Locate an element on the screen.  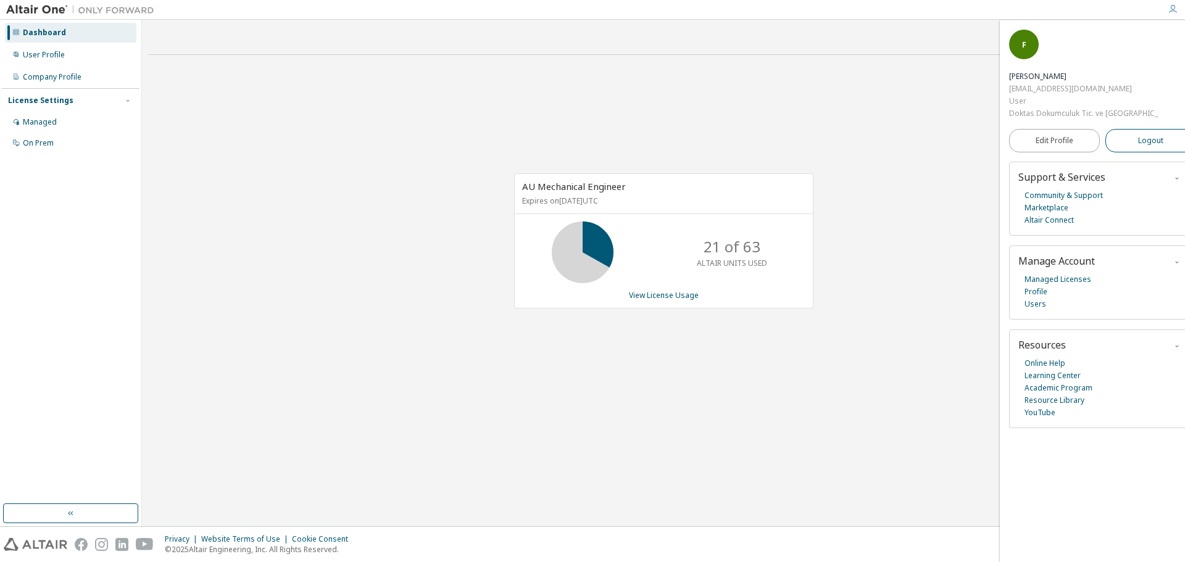
img: linkedin.svg is located at coordinates (122, 545).